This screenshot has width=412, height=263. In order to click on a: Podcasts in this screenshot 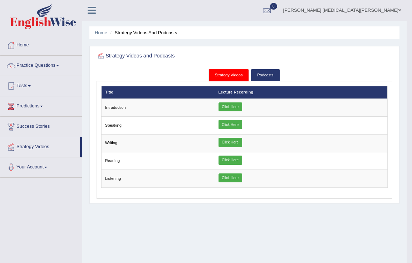, I will do `click(265, 75)`.